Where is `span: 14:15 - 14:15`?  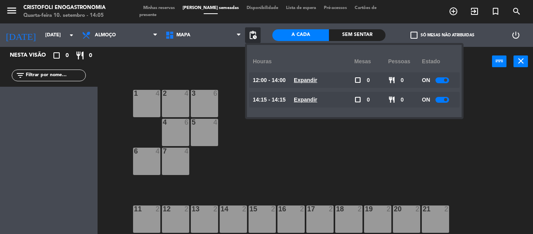 span: 14:15 - 14:15 is located at coordinates (269, 99).